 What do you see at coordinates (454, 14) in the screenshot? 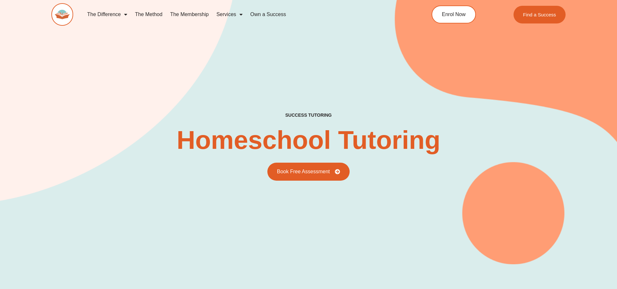
I see `a: Enrol Now` at bounding box center [454, 14].